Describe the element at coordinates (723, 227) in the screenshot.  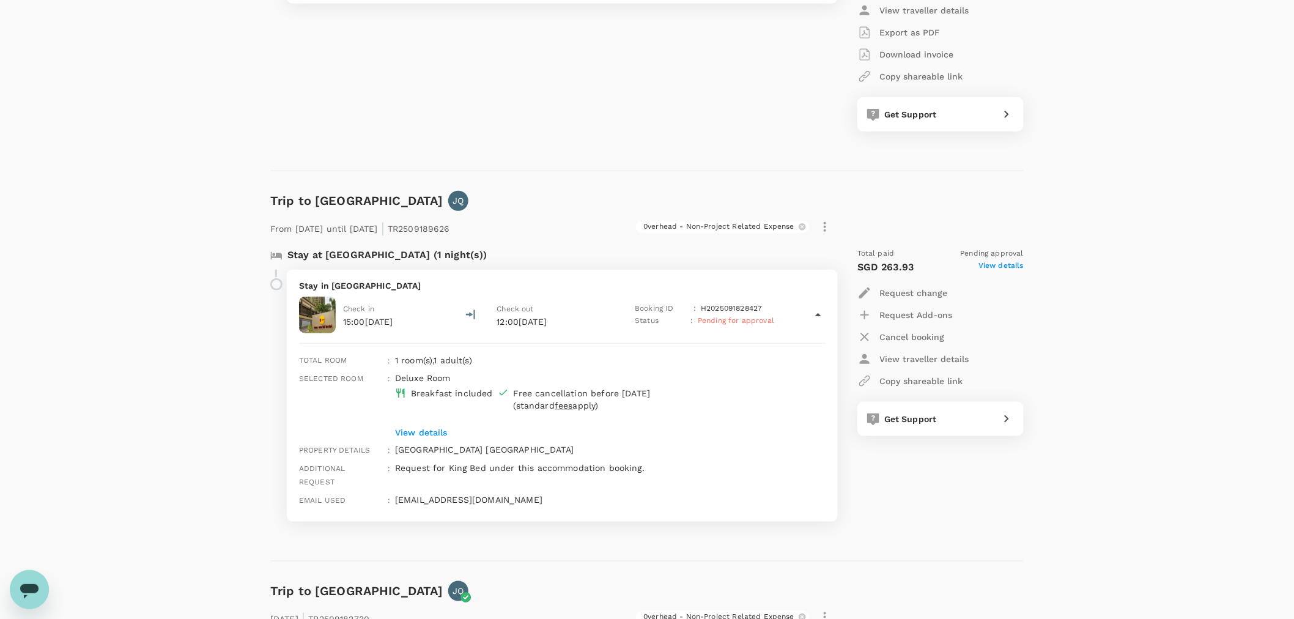
I see `div: 0verhead - Non-Project Related Expense` at that location.